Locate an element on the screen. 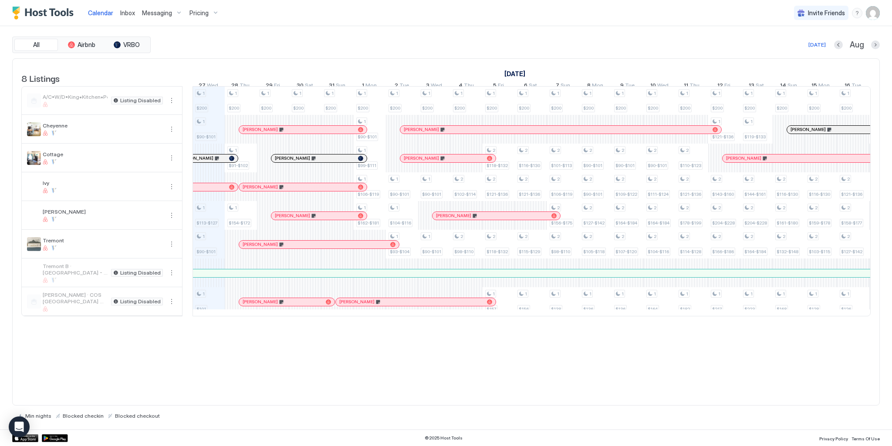  span: $105-$118 is located at coordinates (594, 252).